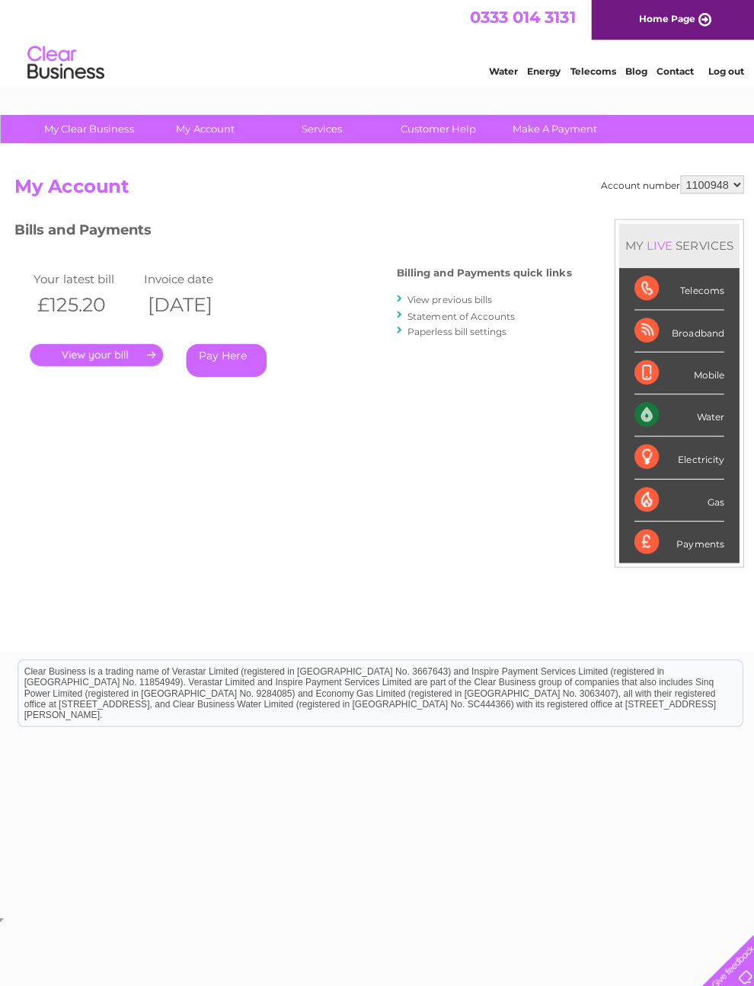 This screenshot has height=986, width=754. Describe the element at coordinates (668, 184) in the screenshot. I see `div: Account number` at that location.